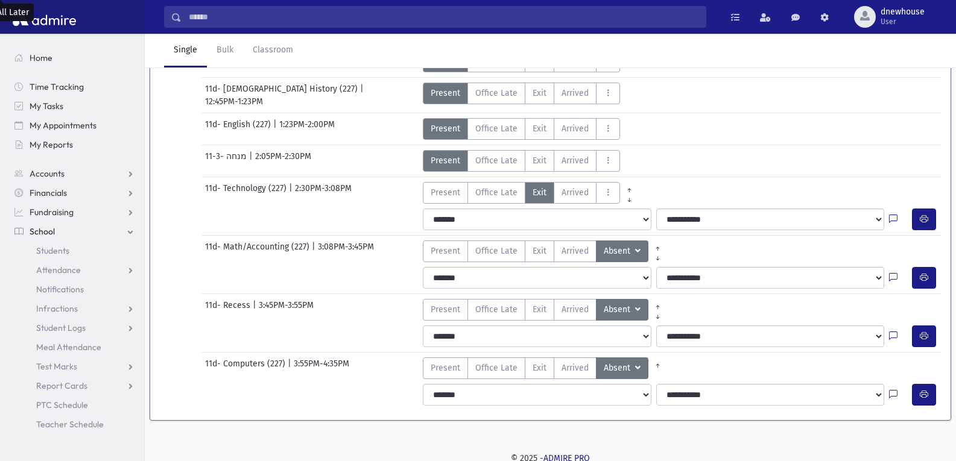 The image size is (956, 461). Describe the element at coordinates (46, 106) in the screenshot. I see `span: My Tasks` at that location.